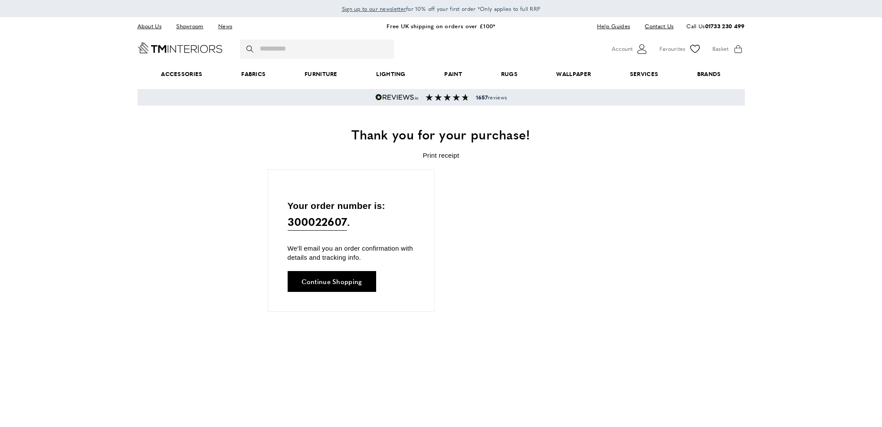 The image size is (882, 427). I want to click on span: Thank you for your purchase!, so click(441, 134).